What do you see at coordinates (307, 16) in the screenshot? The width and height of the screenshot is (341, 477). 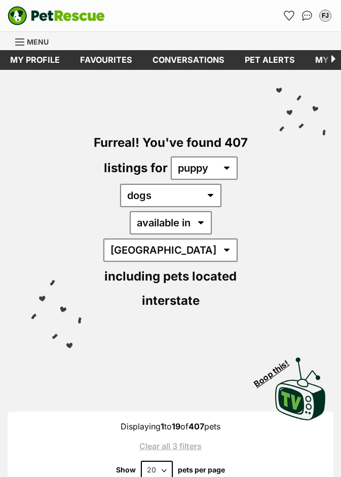 I see `img: chat-41dd97257d64d25036548639549fe6c8038ab92f7586957e7f3b1b290dea8141.svg` at bounding box center [307, 16].